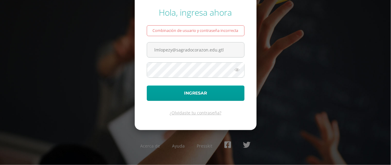 This screenshot has height=165, width=391. Describe the element at coordinates (205, 145) in the screenshot. I see `a: Presskit` at that location.